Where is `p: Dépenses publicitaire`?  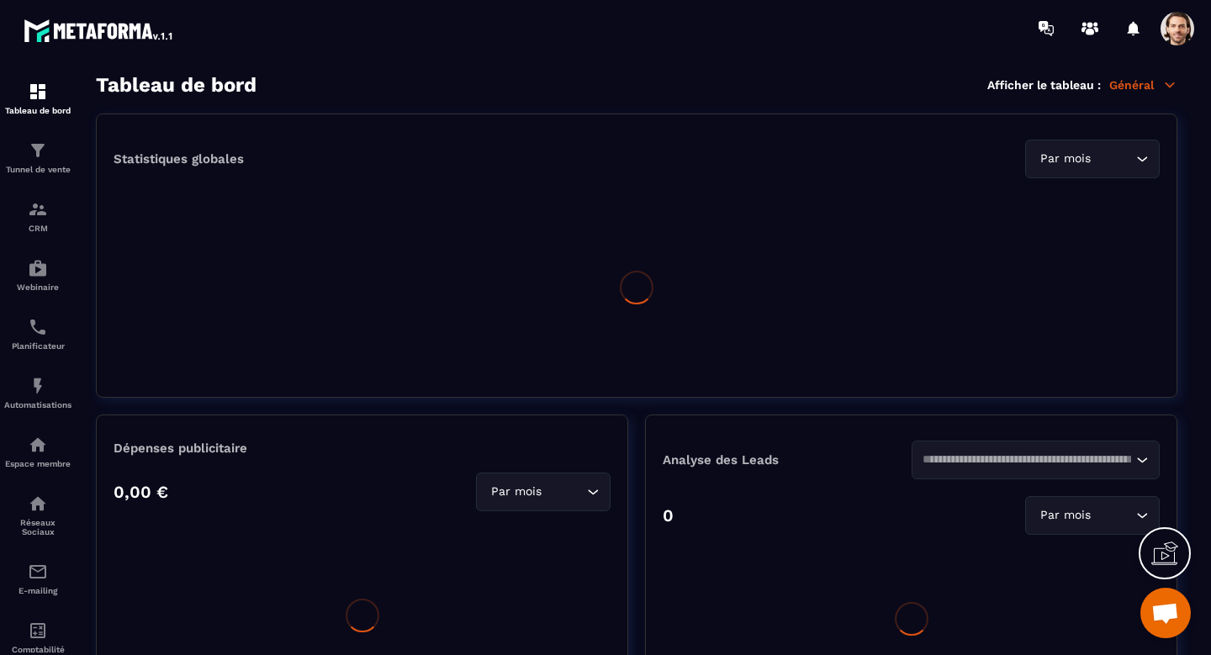
p: Dépenses publicitaire is located at coordinates (362, 448).